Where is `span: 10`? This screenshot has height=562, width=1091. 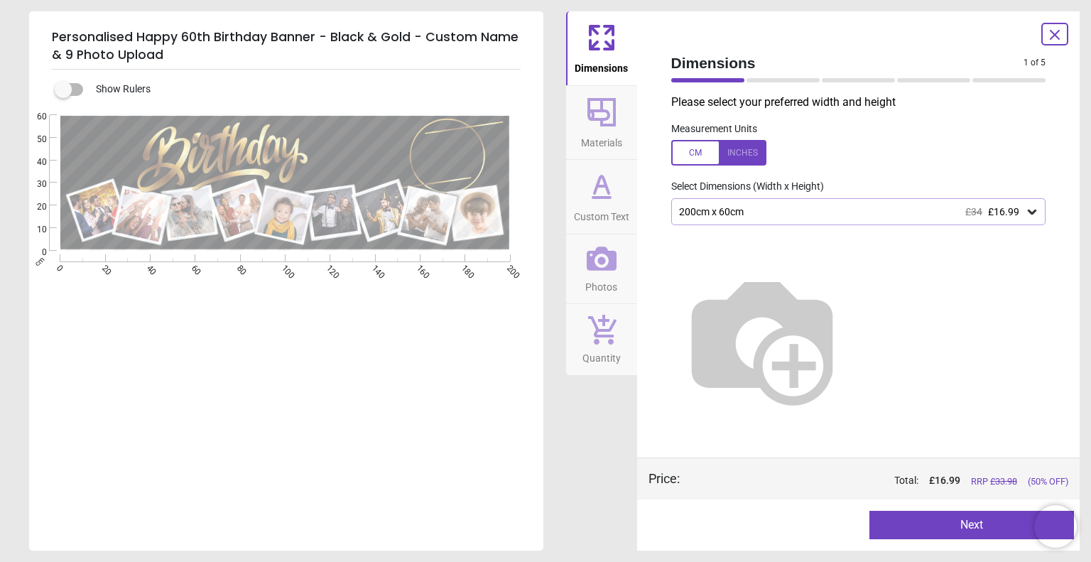
span: 10 is located at coordinates (33, 229).